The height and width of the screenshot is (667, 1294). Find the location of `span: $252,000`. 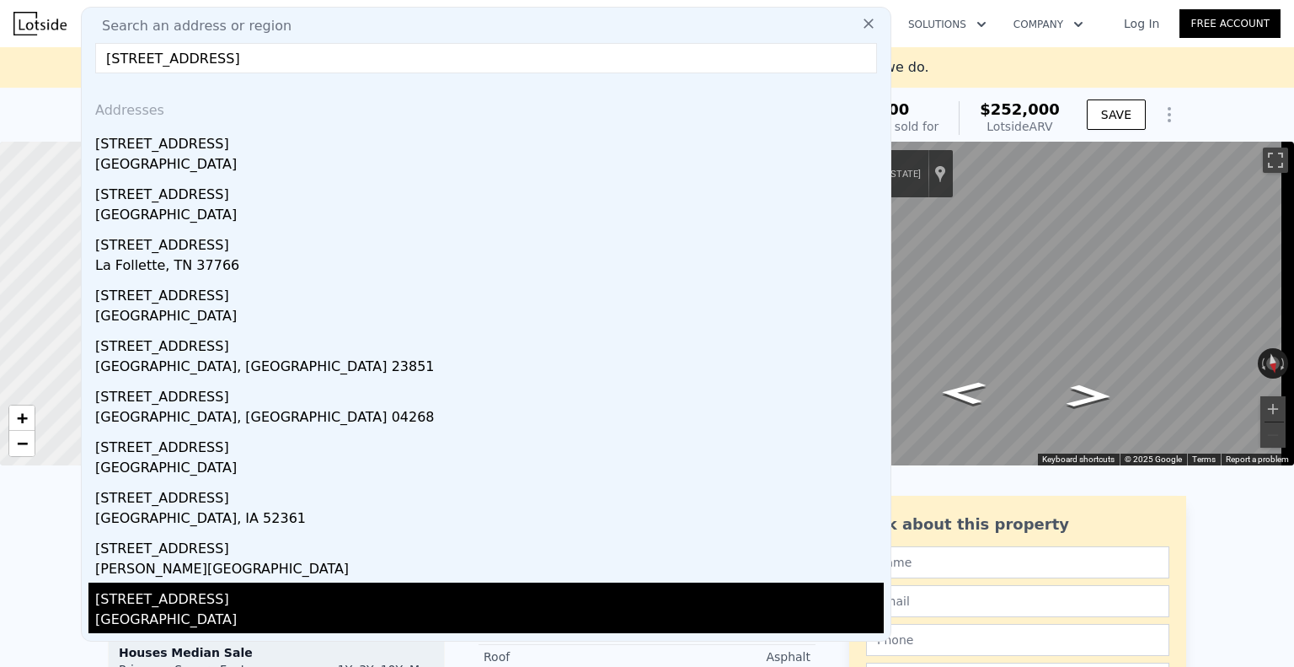

span: $252,000 is located at coordinates (1020, 109).